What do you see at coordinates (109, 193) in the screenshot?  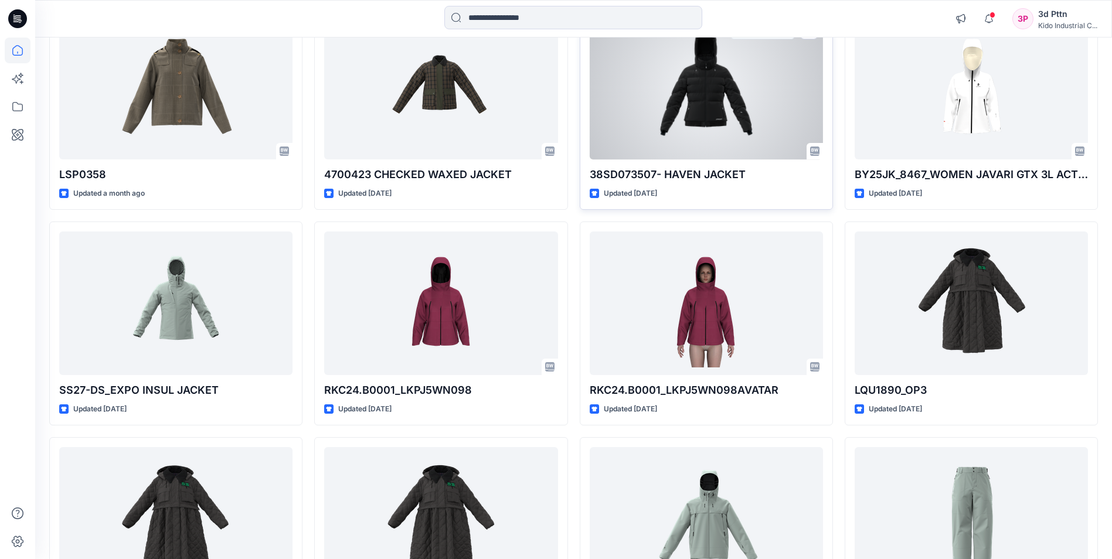 I see `p: Updated a month ago` at bounding box center [109, 193].